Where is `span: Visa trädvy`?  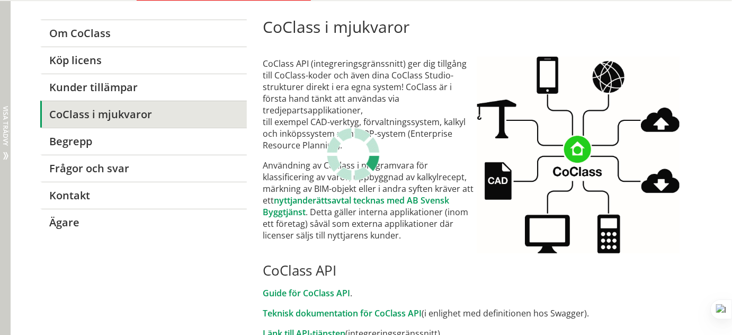 span: Visa trädvy is located at coordinates (5, 126).